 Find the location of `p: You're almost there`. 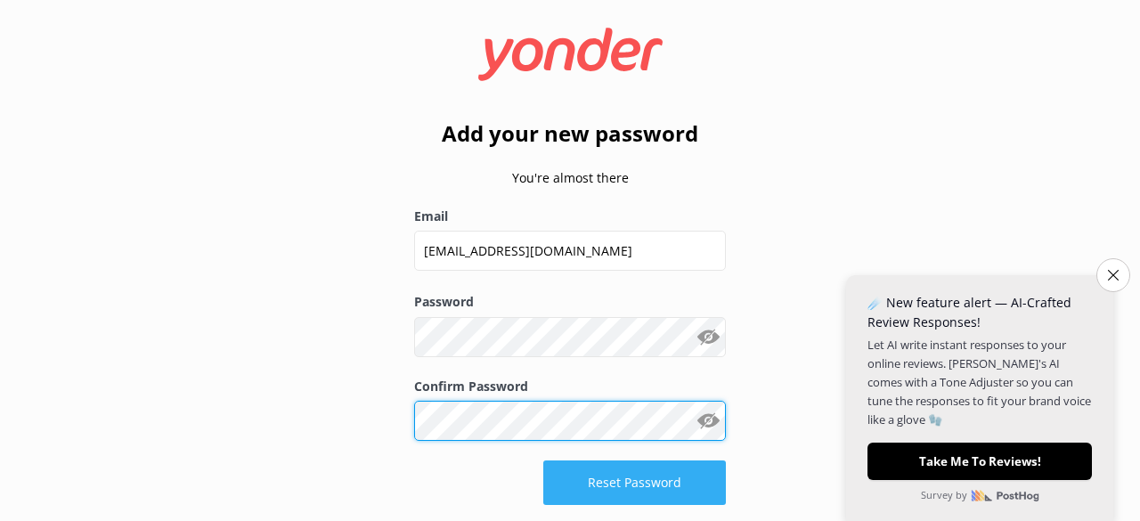

p: You're almost there is located at coordinates (570, 178).